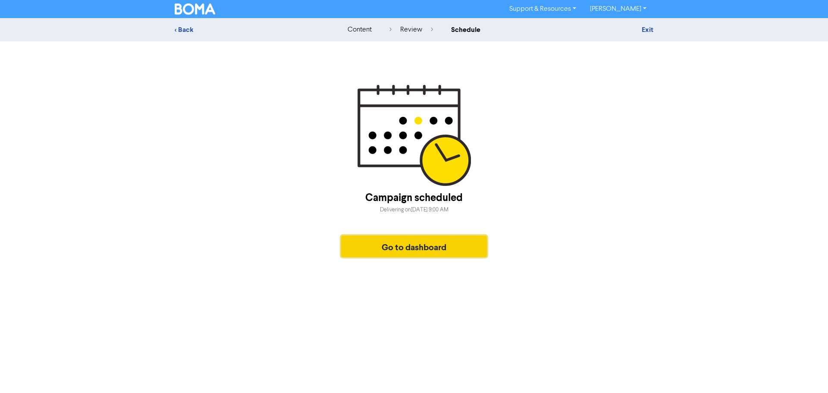 The height and width of the screenshot is (393, 828). I want to click on button: Go to dashboard, so click(414, 246).